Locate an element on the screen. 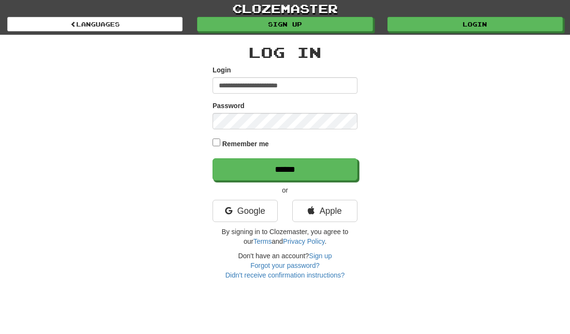  h2: Log In is located at coordinates (285, 52).